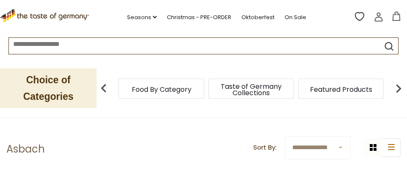  What do you see at coordinates (104, 88) in the screenshot?
I see `img: previous arrow` at bounding box center [104, 88].